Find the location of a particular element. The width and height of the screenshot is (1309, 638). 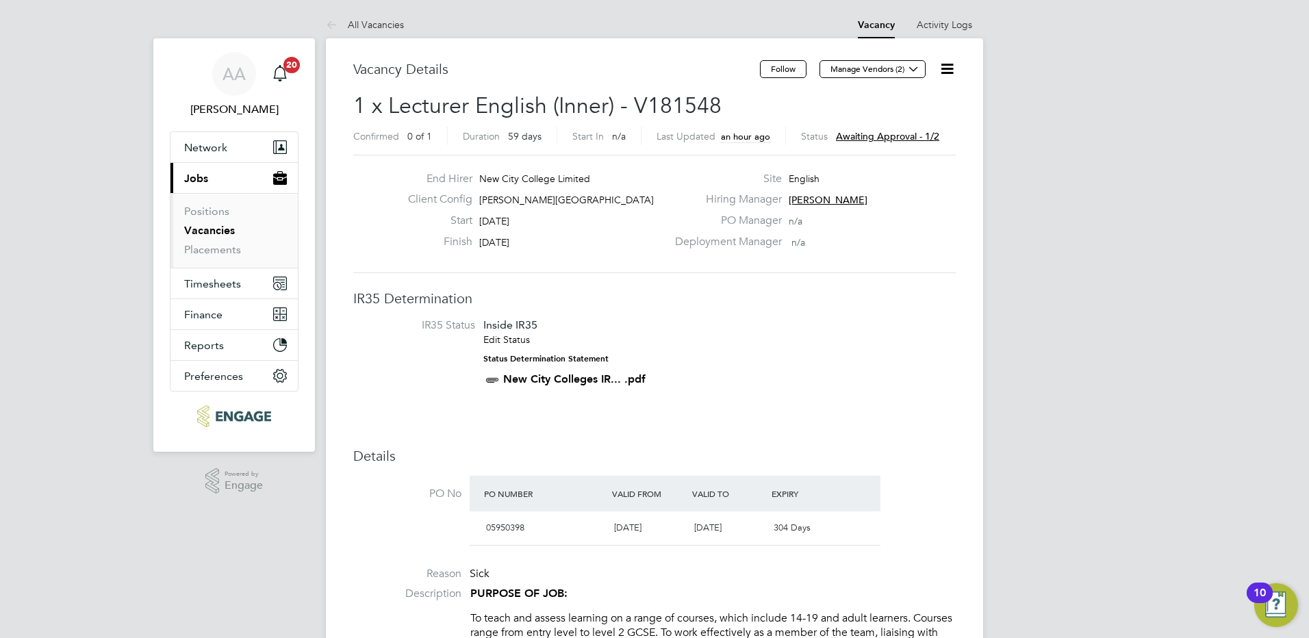

span: Network is located at coordinates (205, 147).